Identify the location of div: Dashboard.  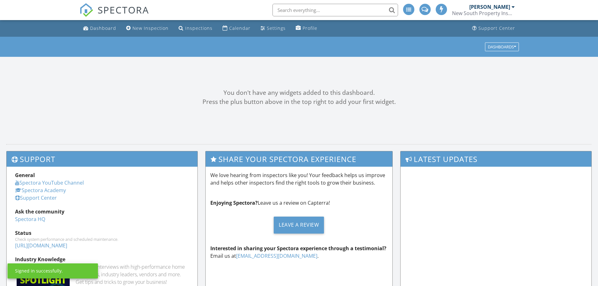
(103, 28).